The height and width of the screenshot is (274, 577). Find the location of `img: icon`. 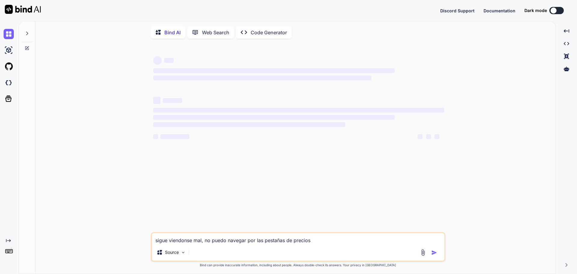

img: icon is located at coordinates (434, 253).